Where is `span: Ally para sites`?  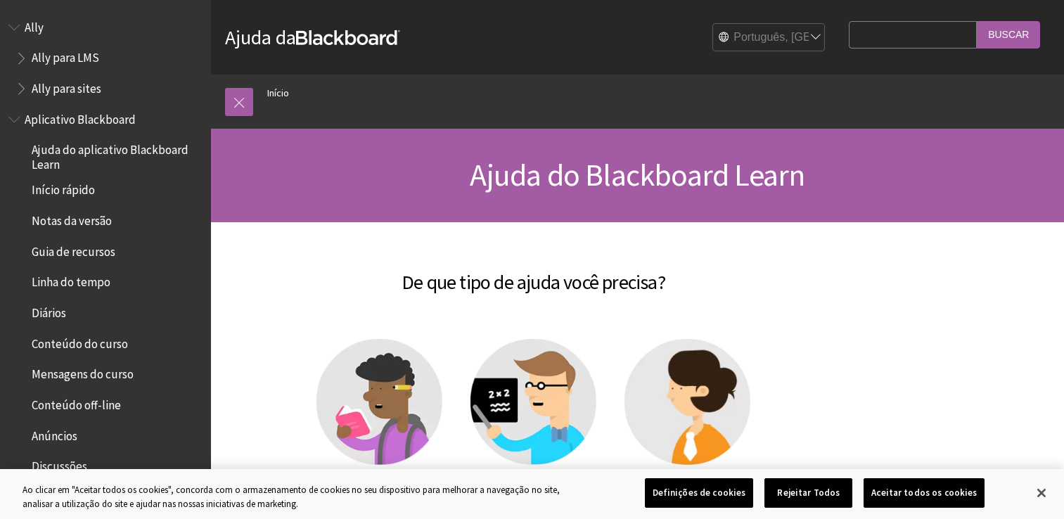 span: Ally para sites is located at coordinates (66, 86).